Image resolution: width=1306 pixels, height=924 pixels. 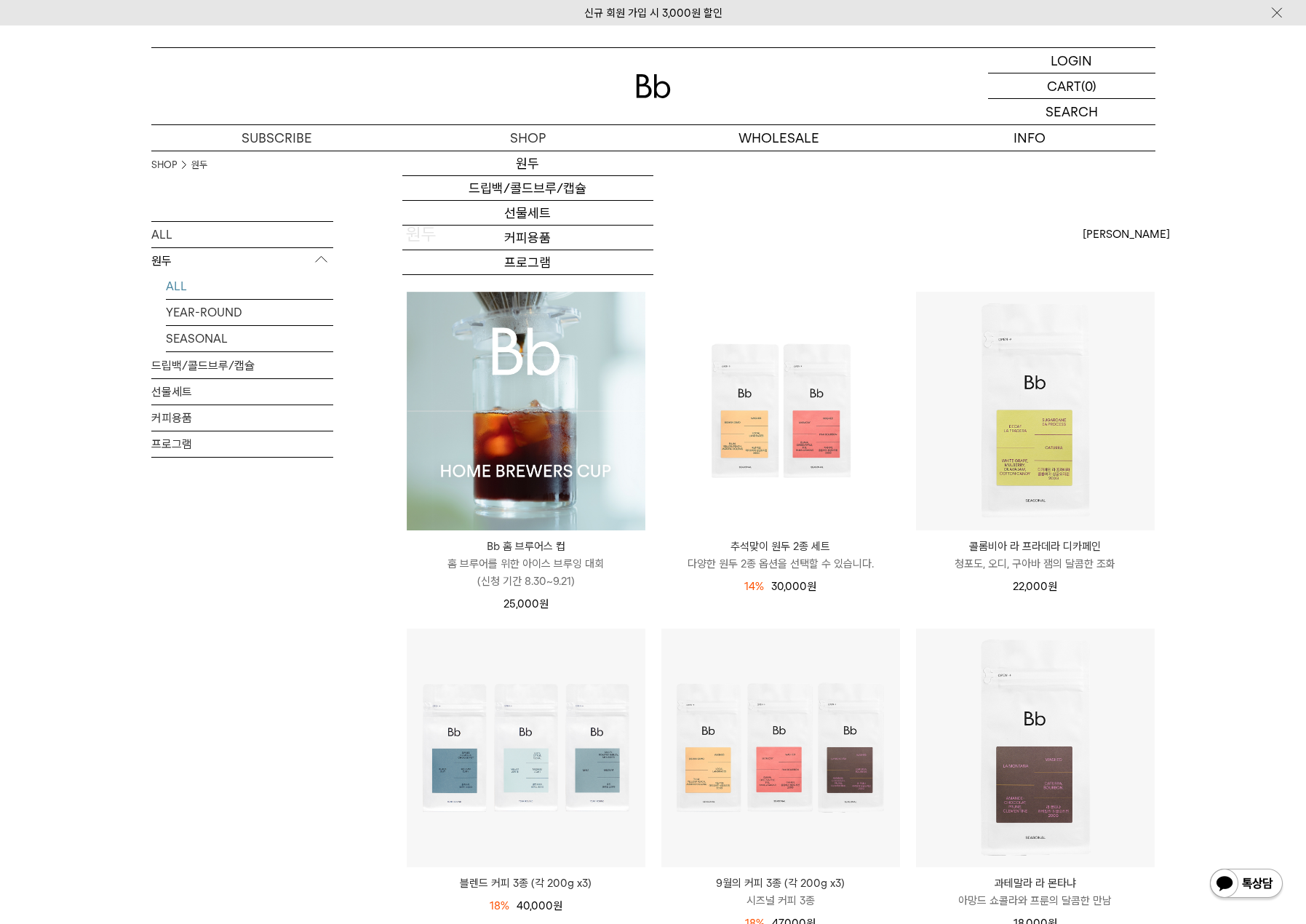 What do you see at coordinates (1247, 885) in the screenshot?
I see `img: 카카오톡 채널 1:1 채팅 버튼` at bounding box center [1247, 885].